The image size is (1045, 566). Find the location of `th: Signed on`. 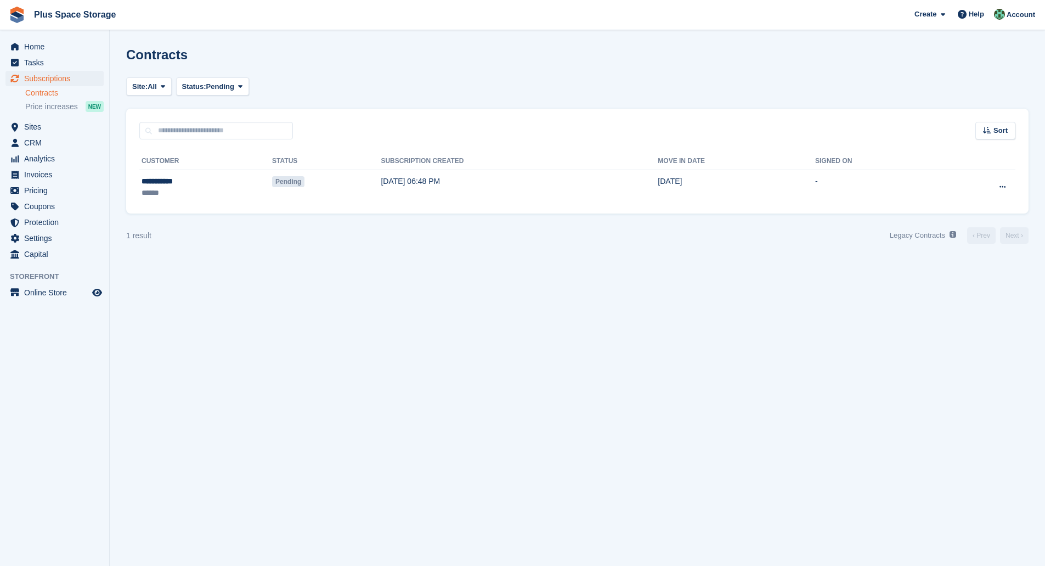

th: Signed on is located at coordinates (877, 161).